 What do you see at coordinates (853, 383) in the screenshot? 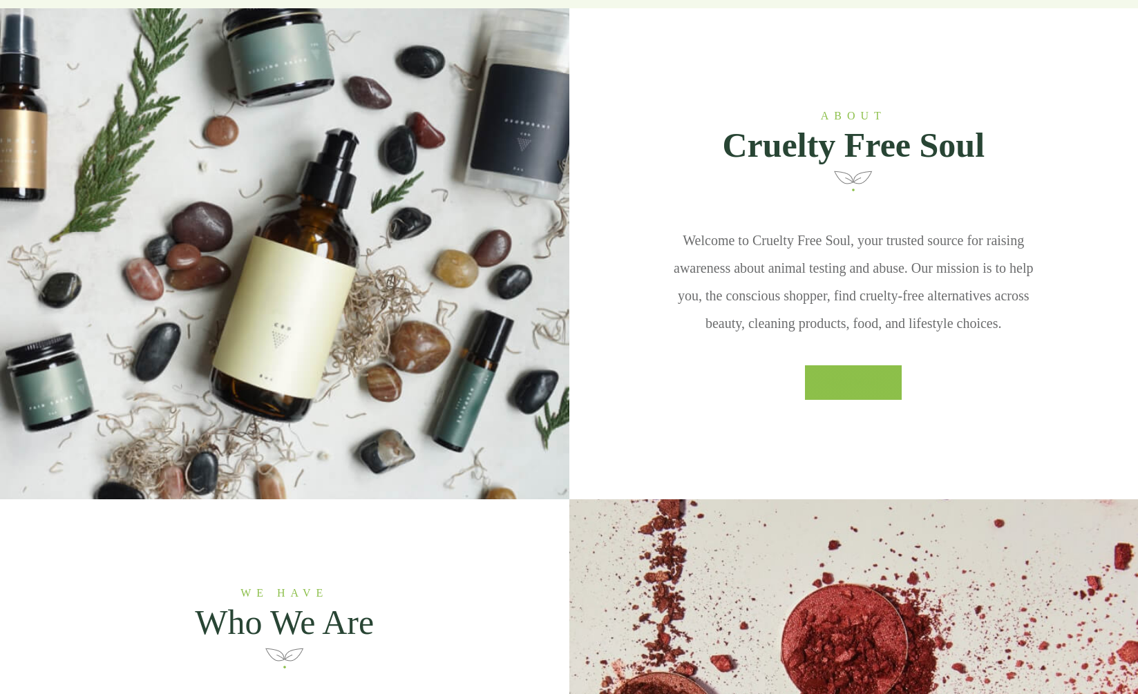
I see `span: read more` at bounding box center [853, 383].